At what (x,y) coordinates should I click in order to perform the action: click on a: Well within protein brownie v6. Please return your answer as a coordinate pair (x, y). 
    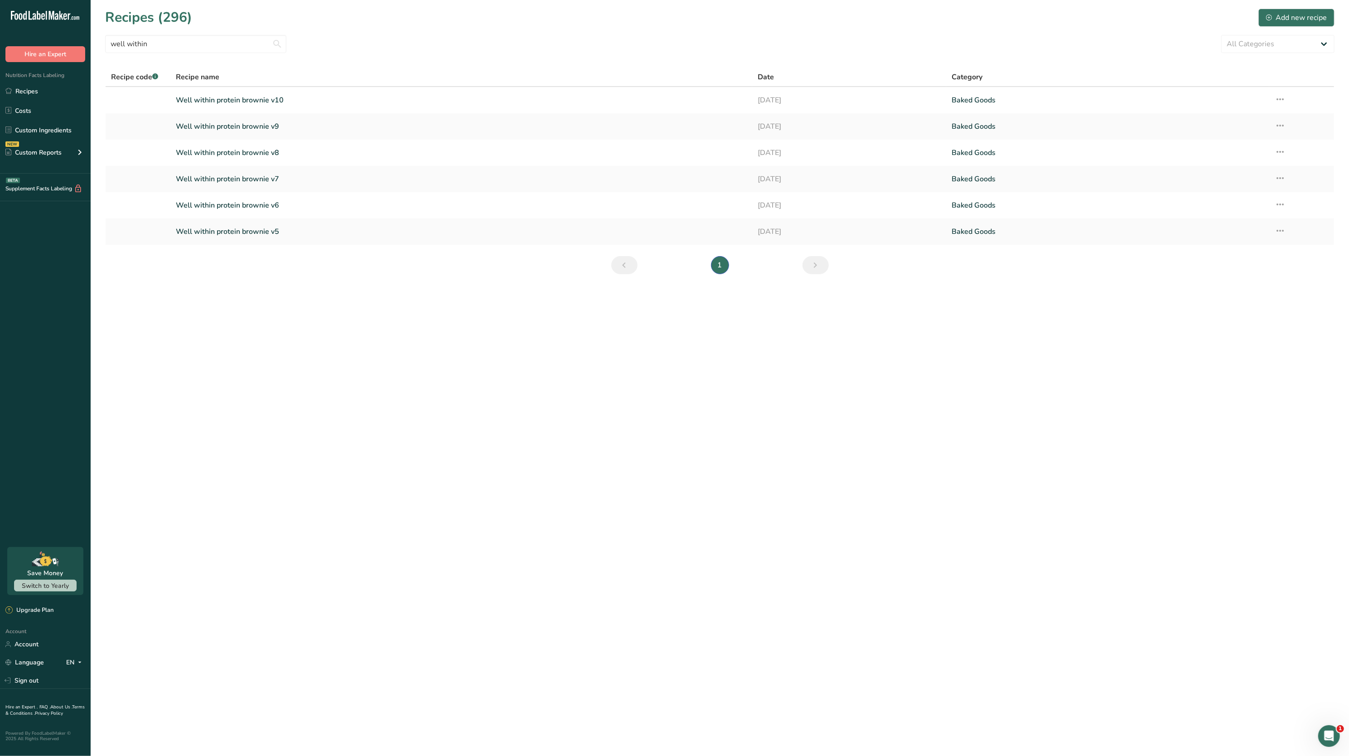
    Looking at the image, I should click on (461, 205).